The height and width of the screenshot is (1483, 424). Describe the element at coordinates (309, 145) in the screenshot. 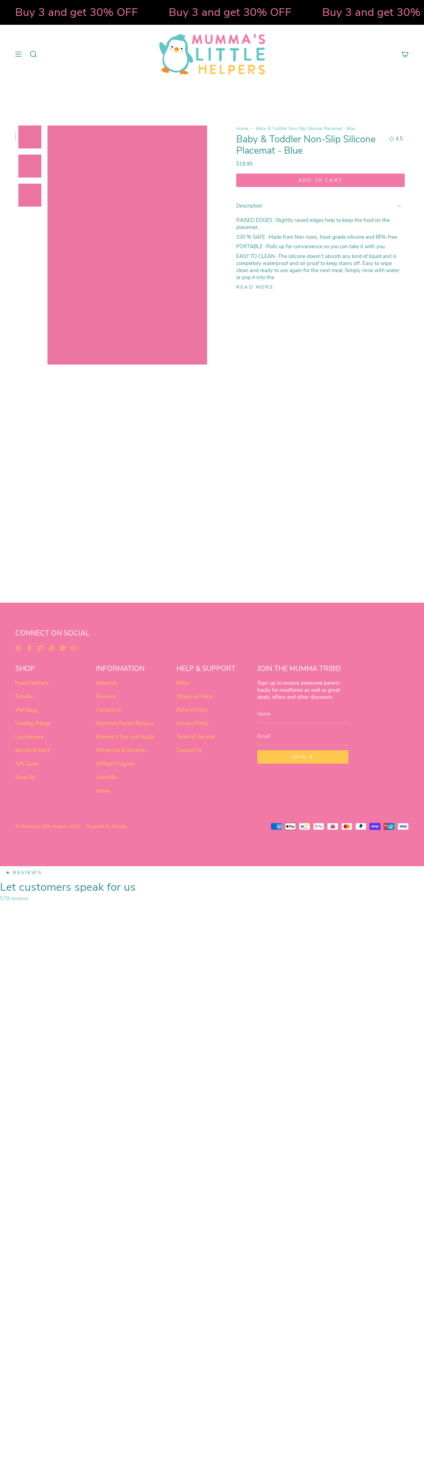

I see `h1: Baby & Toddler Non-Slip Silicone Placemat - Blue` at that location.